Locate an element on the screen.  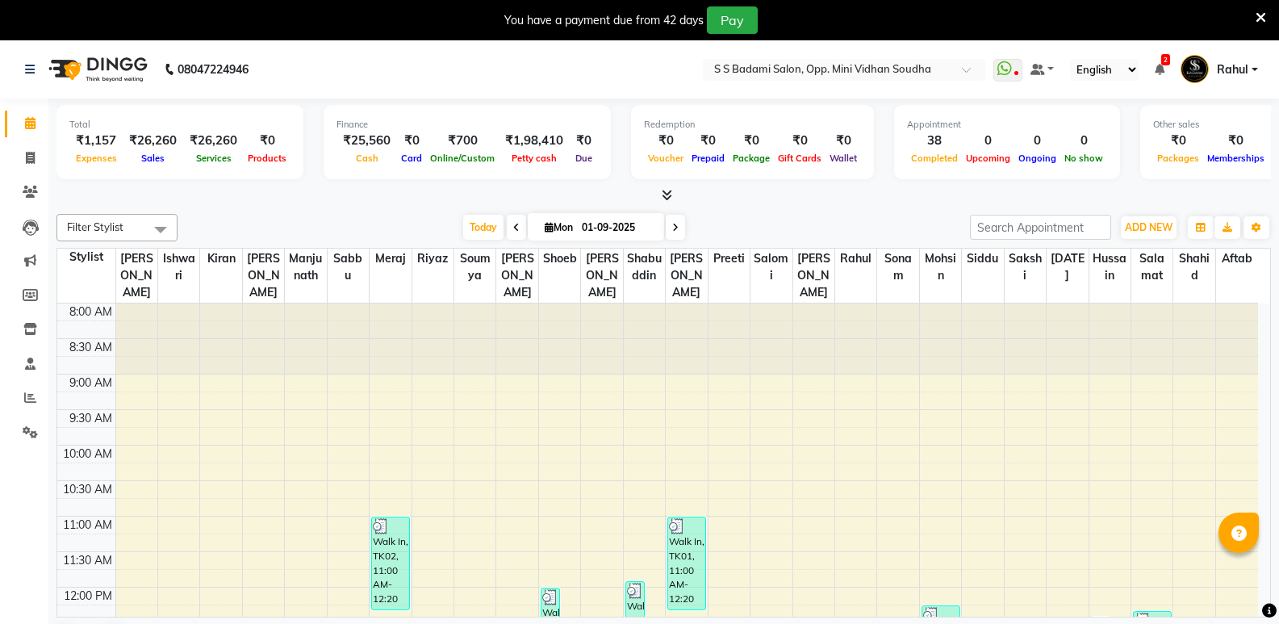
span: Mohsin is located at coordinates (940, 267).